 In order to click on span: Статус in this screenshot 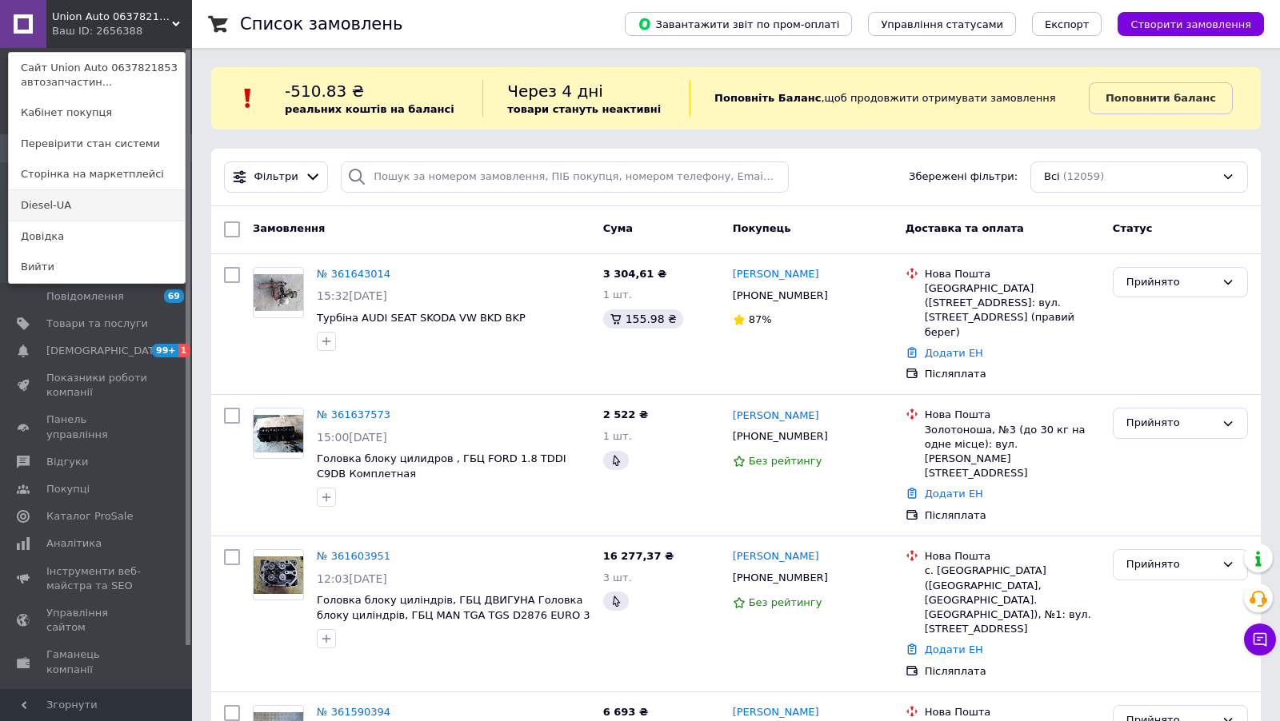, I will do `click(1133, 228)`.